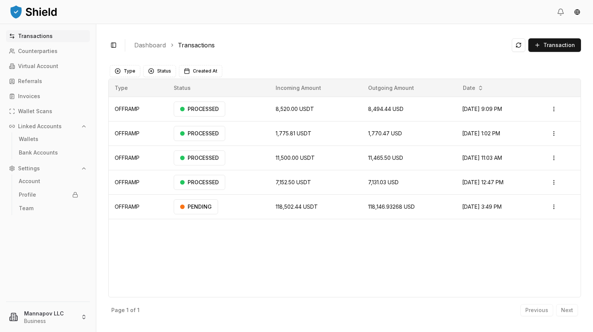 The width and height of the screenshot is (593, 332). I want to click on th: Status, so click(218, 88).